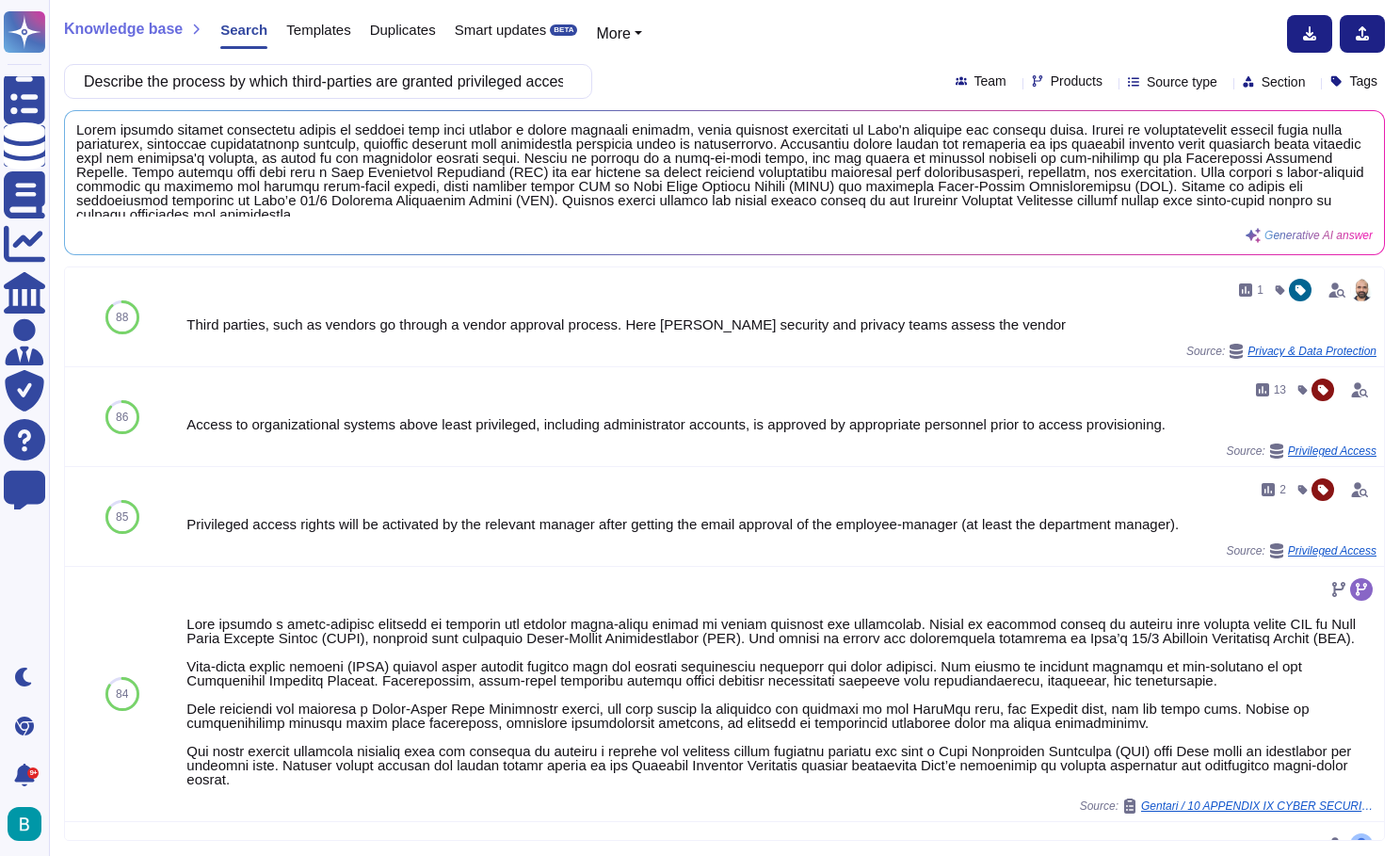 The image size is (1400, 856). Describe the element at coordinates (1312, 351) in the screenshot. I see `span: Privacy & Data Protection` at that location.